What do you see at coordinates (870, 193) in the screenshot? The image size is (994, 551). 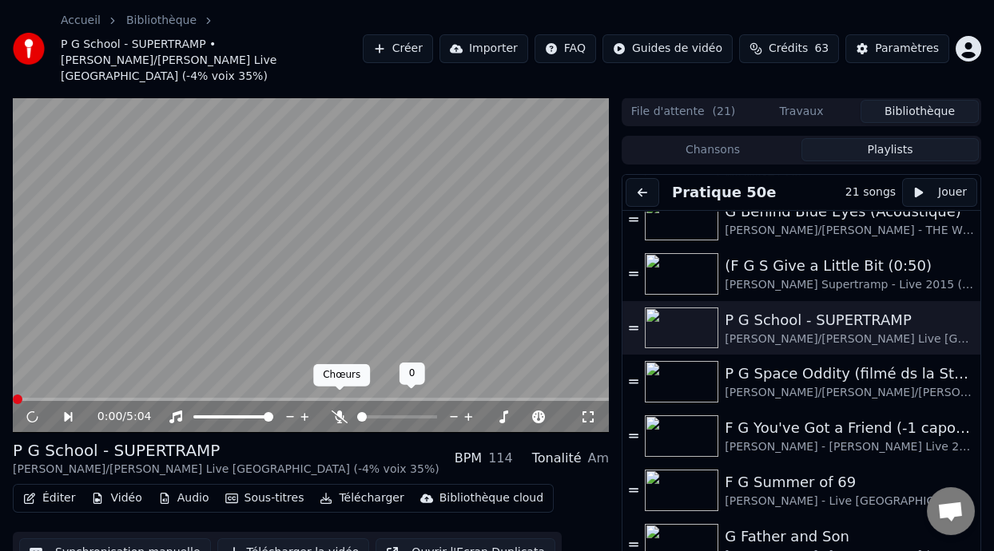 I see `div: 21 songs` at bounding box center [870, 193].